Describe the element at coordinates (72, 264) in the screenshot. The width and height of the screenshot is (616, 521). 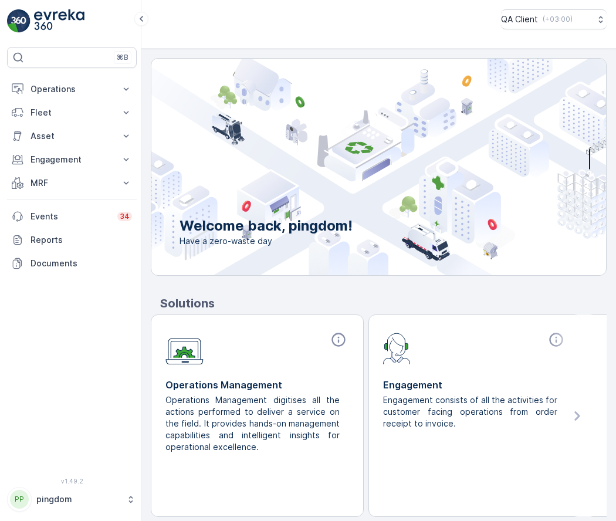
I see `a: Documents` at that location.